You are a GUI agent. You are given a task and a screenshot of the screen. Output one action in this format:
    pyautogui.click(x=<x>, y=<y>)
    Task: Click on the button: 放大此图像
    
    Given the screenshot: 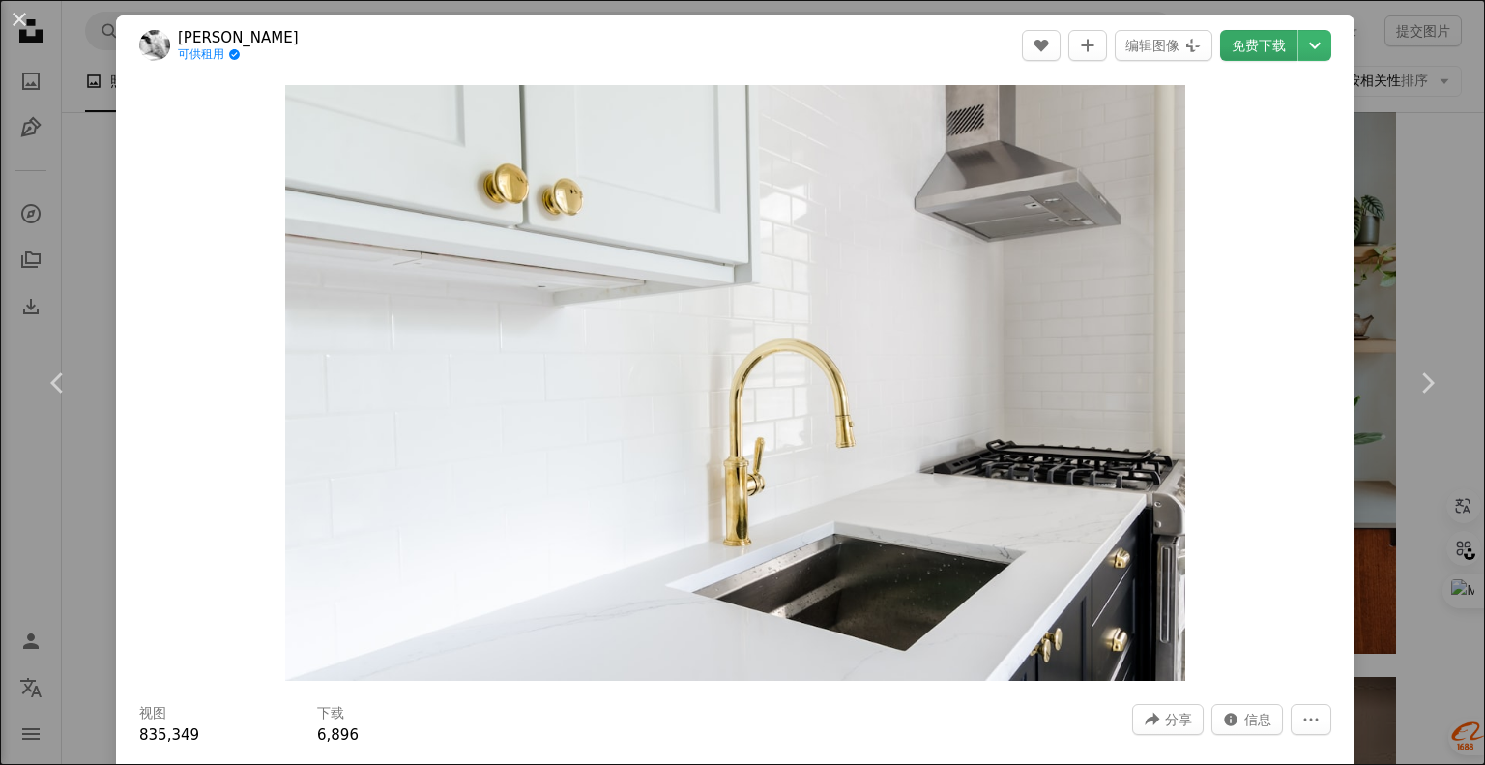 What is the action you would take?
    pyautogui.click(x=735, y=383)
    